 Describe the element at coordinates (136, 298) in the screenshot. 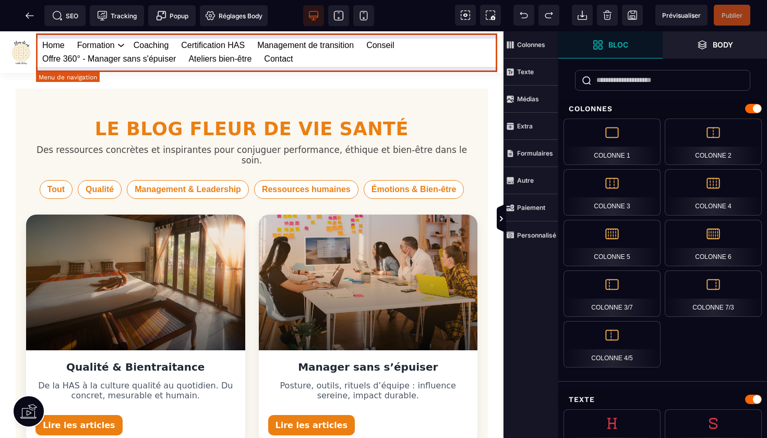

I see `a: Lire les articles Qualité & Bientraitance` at that location.